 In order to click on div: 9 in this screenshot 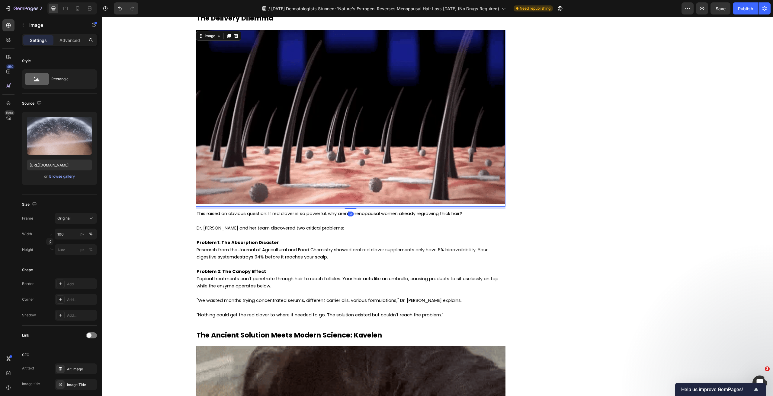, I will do `click(249, 197)`.